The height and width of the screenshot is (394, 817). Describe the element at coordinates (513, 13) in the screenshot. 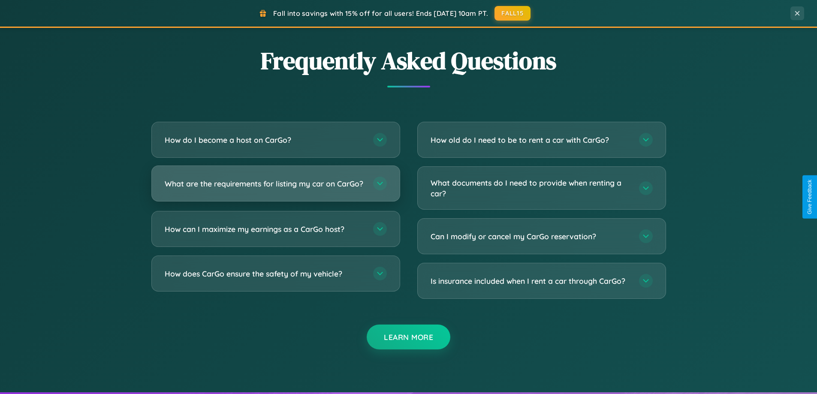

I see `button: FALL15` at that location.